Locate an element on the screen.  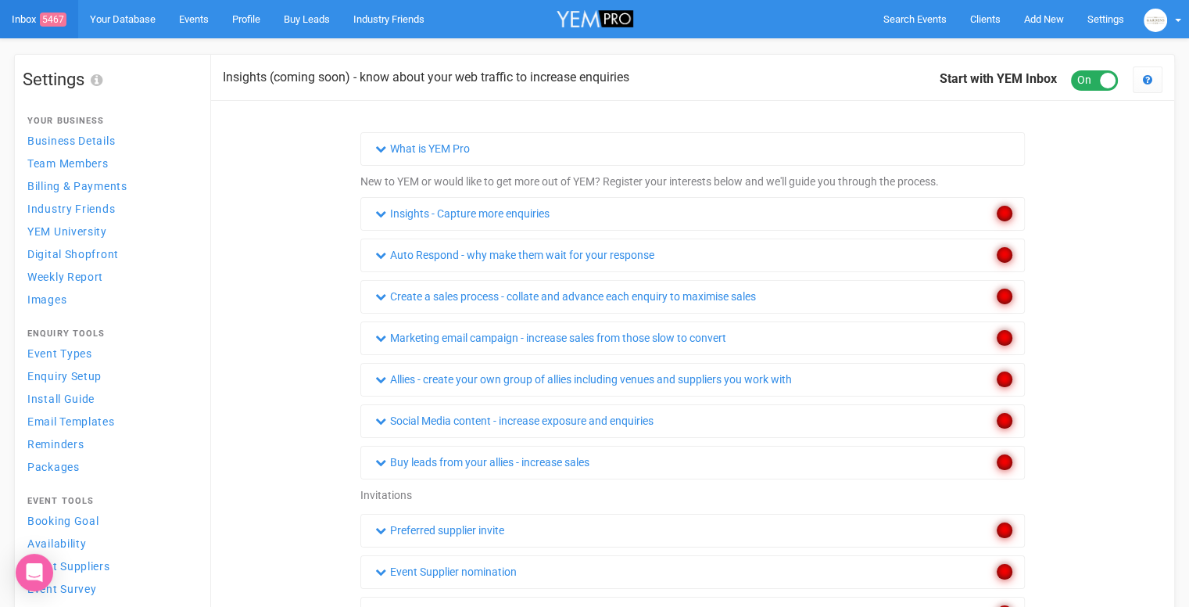
span: Reminders is located at coordinates (56, 444).